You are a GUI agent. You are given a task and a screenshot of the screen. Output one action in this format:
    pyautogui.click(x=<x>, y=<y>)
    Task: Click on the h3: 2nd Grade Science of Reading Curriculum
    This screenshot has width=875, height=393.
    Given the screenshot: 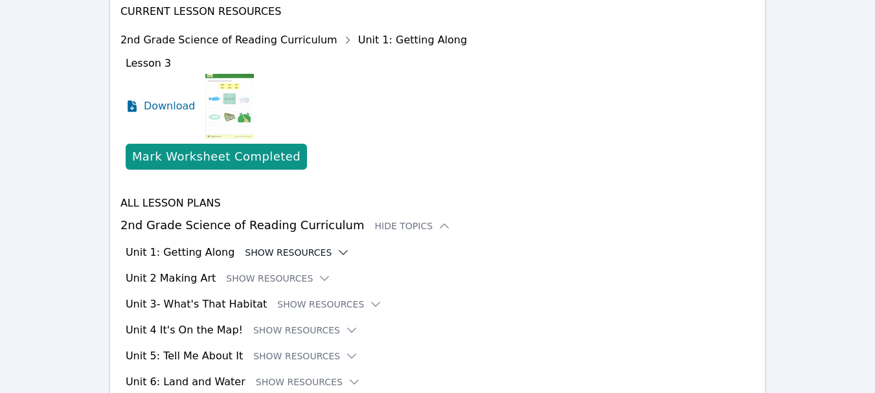 What is the action you would take?
    pyautogui.click(x=437, y=225)
    